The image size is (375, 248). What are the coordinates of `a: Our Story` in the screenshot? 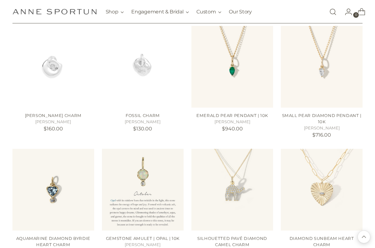 It's located at (240, 12).